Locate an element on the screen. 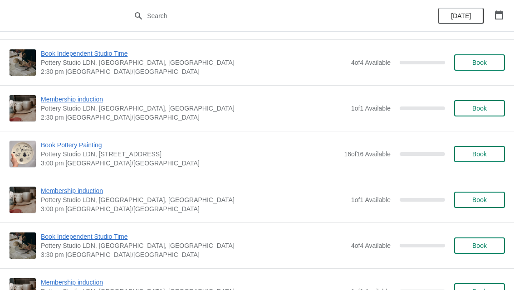 The height and width of the screenshot is (290, 514). img: Membership induction | Pottery Studio LDN, Monro Way, London, UK | 3:00 pm Europe/London is located at coordinates (23, 200).